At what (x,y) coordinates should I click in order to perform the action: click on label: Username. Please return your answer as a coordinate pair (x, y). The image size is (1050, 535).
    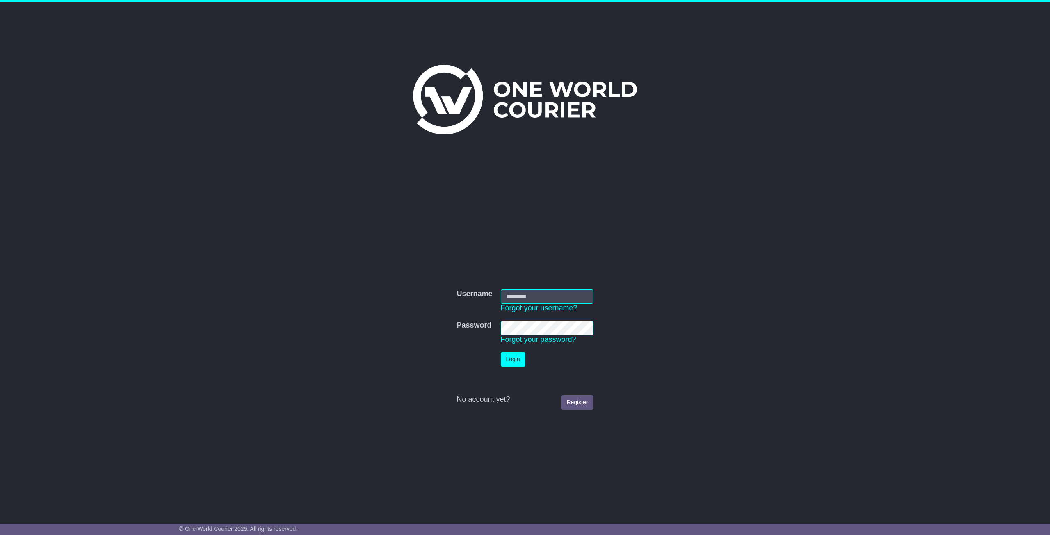
    Looking at the image, I should click on (474, 294).